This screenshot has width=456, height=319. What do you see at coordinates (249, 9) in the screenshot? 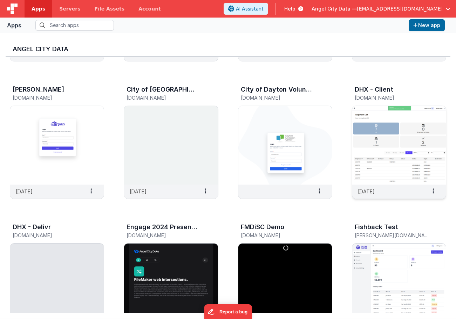
I see `span: AI Assistant` at bounding box center [249, 9].